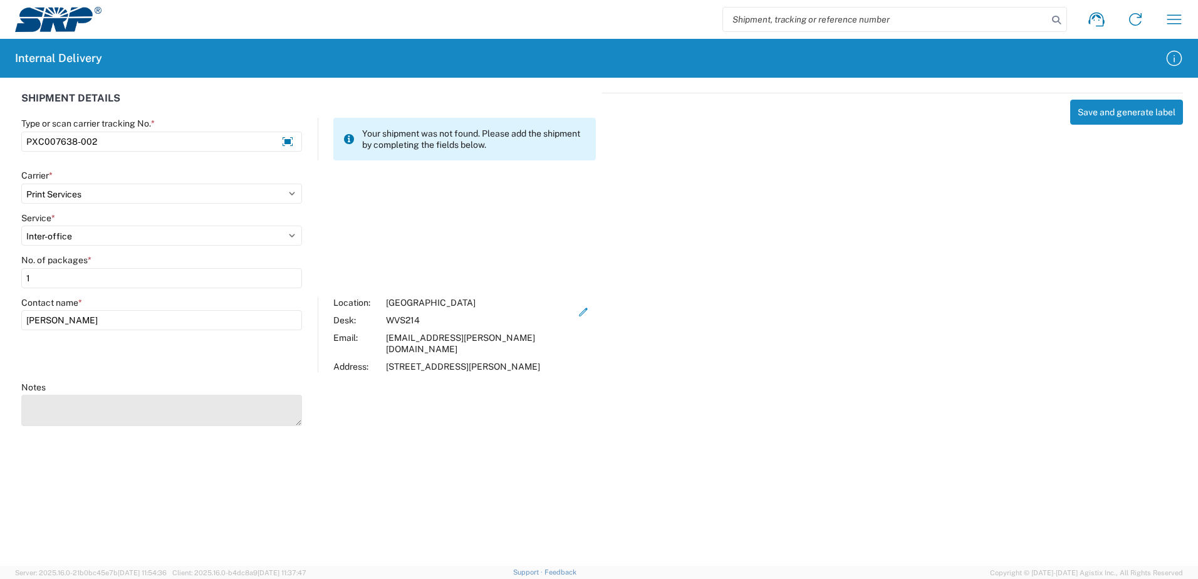  I want to click on div: Address:, so click(356, 367).